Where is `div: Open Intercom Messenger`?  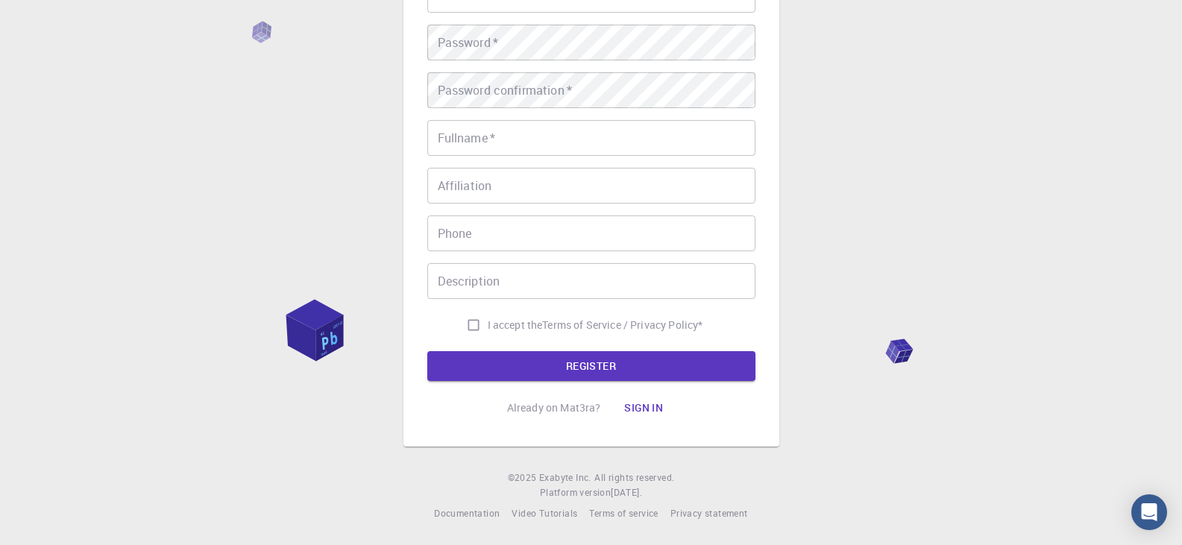 div: Open Intercom Messenger is located at coordinates (1149, 512).